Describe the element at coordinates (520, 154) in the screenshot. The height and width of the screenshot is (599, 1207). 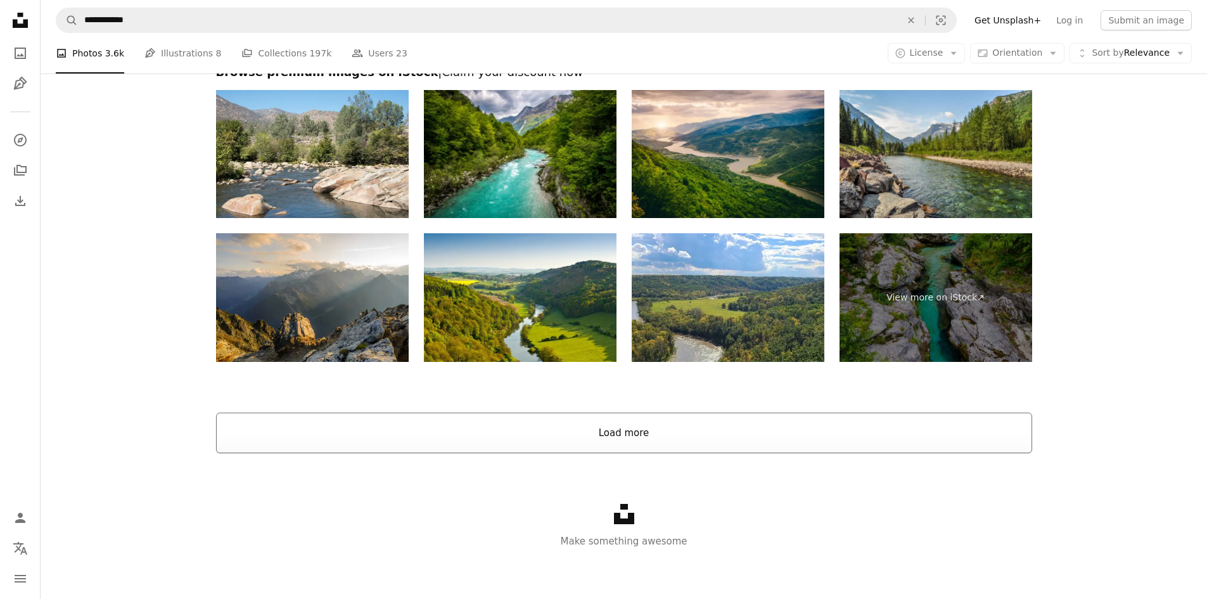
I see `img: Beautiful Soca River near Kobarid in Slovenia, Europe` at that location.